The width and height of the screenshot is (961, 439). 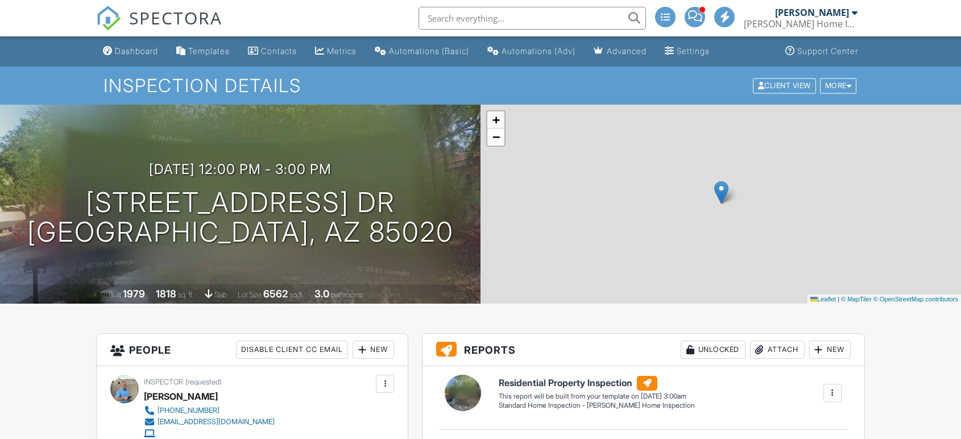 I want to click on a: Leaflet, so click(x=823, y=299).